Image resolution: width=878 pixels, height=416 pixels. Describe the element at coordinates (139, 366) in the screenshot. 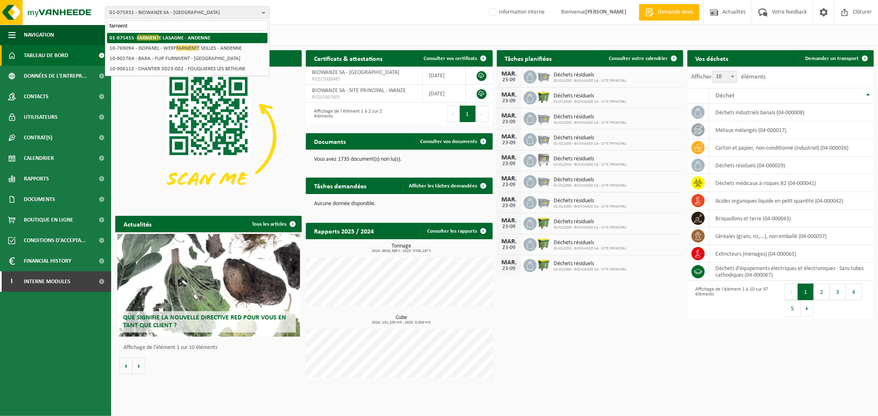

I see `button: Volgende` at that location.